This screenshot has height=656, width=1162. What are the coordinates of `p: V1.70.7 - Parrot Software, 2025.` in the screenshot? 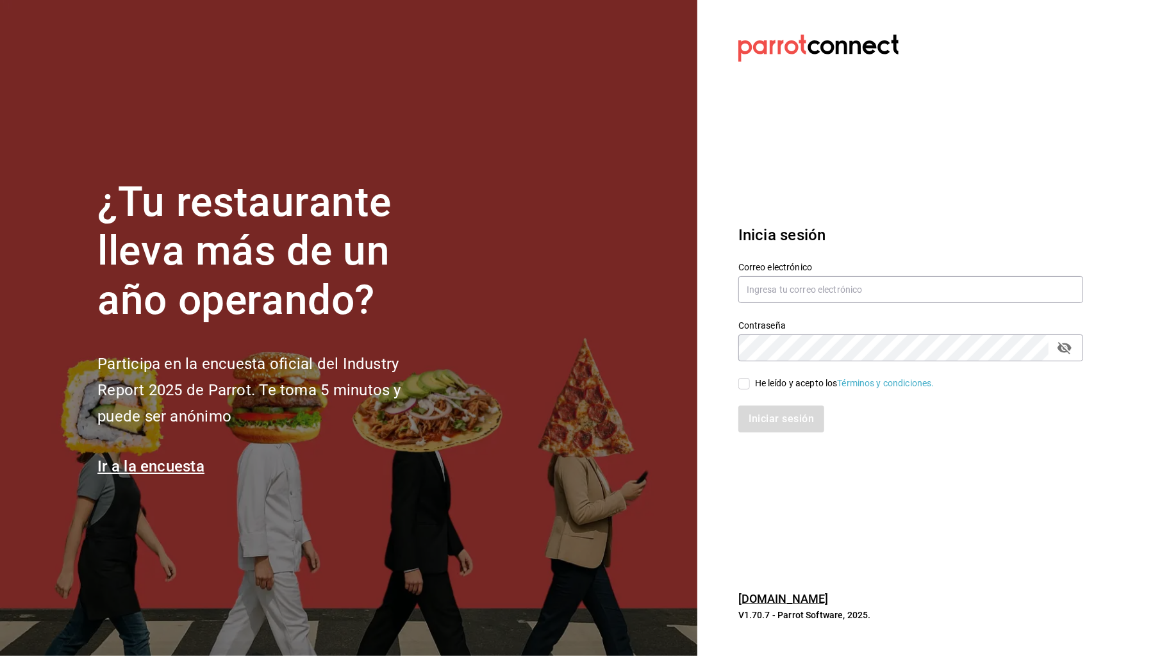 It's located at (911, 615).